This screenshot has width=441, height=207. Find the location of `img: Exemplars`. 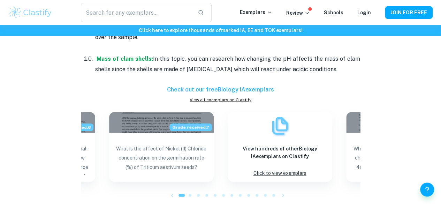

img: Exemplars is located at coordinates (280, 126).